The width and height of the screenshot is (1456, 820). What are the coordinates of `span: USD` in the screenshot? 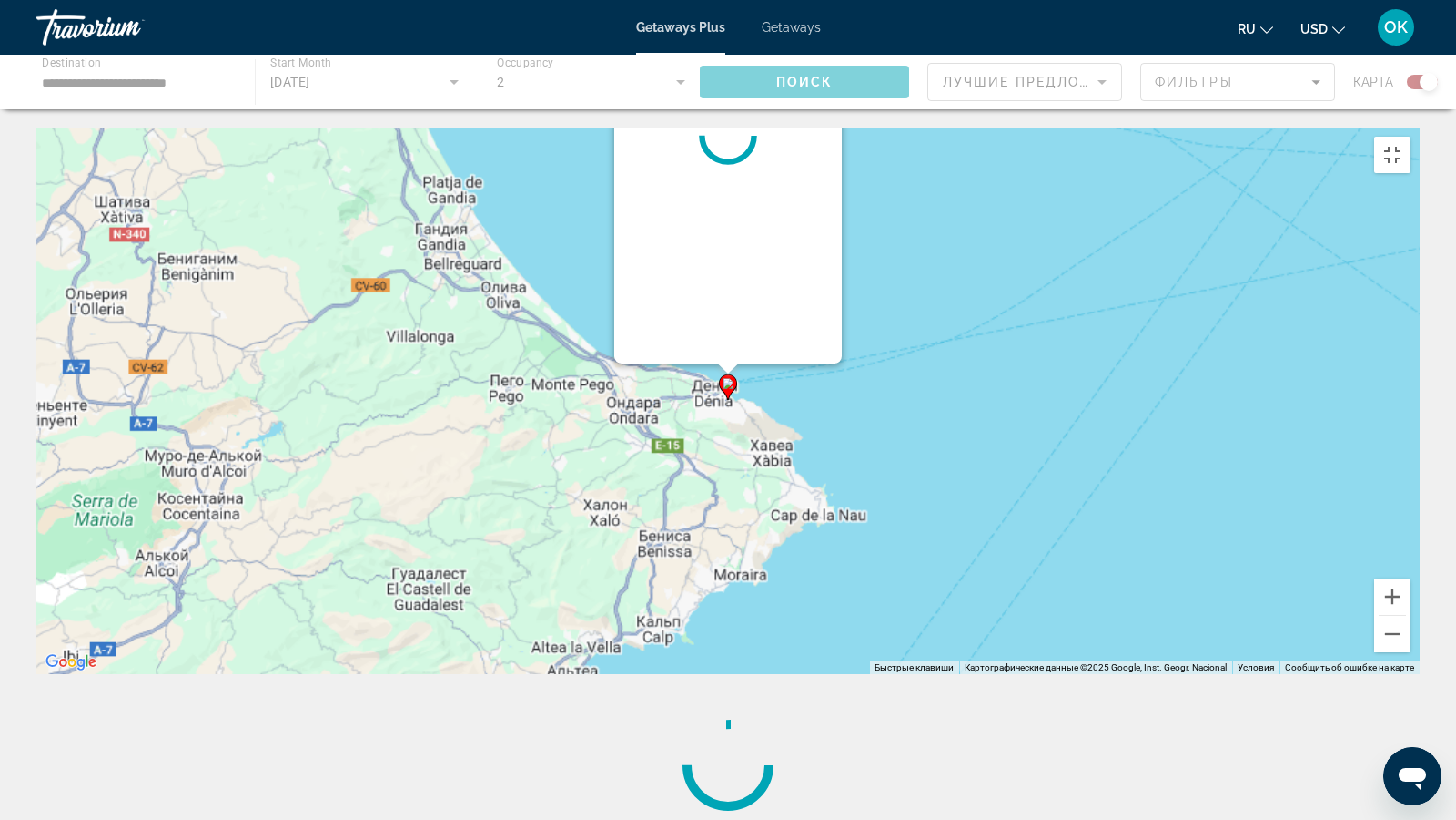 It's located at (1315, 30).